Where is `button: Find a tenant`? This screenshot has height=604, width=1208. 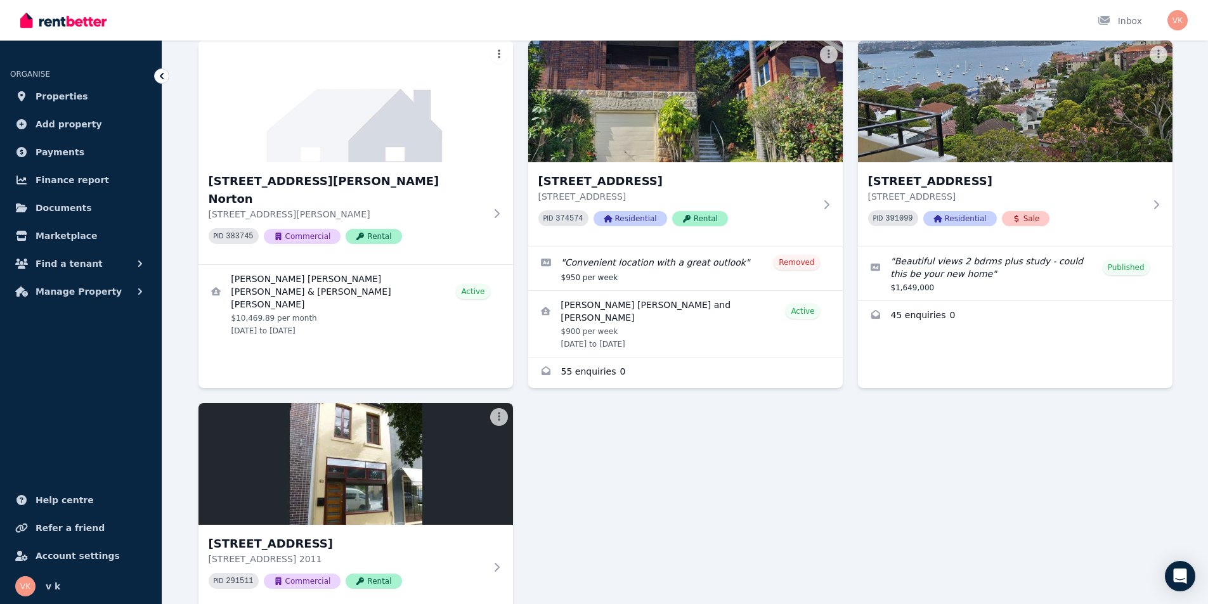 button: Find a tenant is located at coordinates (81, 264).